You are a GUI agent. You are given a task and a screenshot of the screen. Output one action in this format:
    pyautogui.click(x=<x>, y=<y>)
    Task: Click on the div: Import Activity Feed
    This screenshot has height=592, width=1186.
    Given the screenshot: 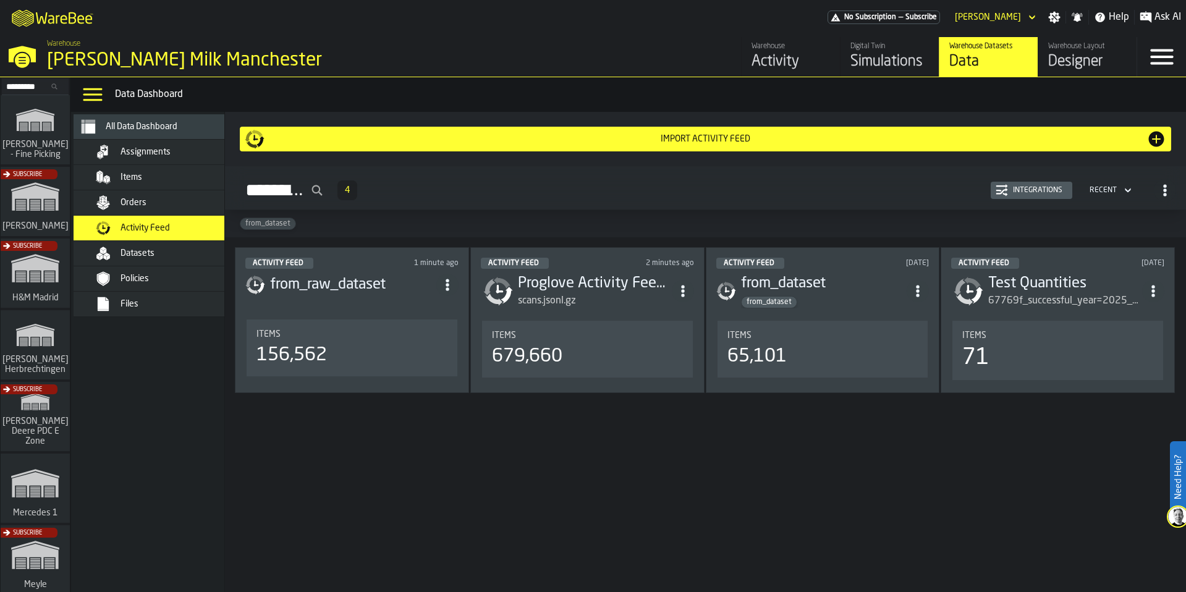 What is the action you would take?
    pyautogui.click(x=705, y=139)
    